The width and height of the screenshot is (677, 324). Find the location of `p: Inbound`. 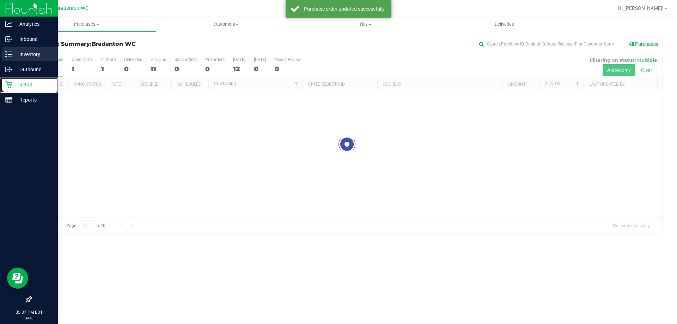

p: Inbound is located at coordinates (34, 39).